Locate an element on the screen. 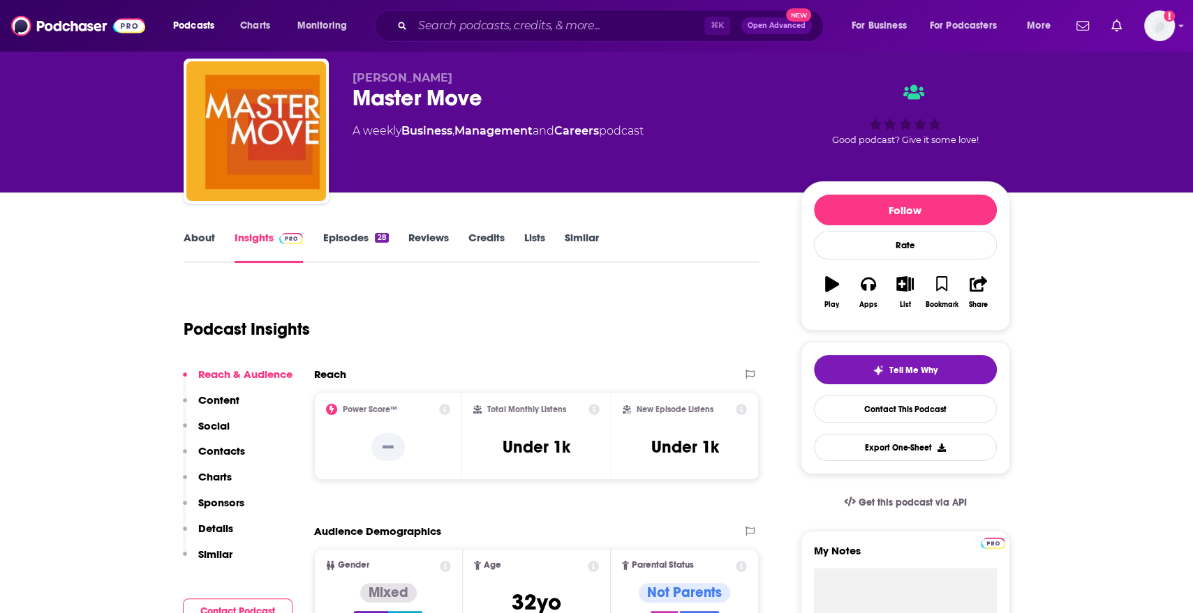 The image size is (1193, 613). span: Monitoring is located at coordinates (322, 26).